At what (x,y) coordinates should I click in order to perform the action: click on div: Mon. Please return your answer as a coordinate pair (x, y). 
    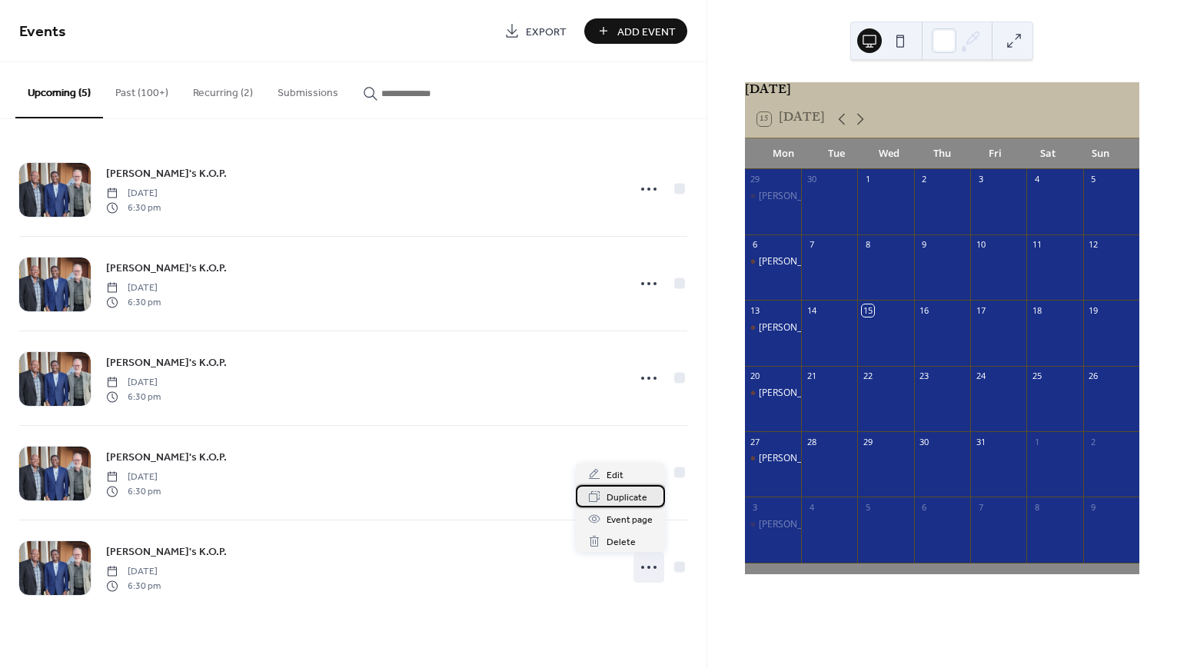
    Looking at the image, I should click on (784, 154).